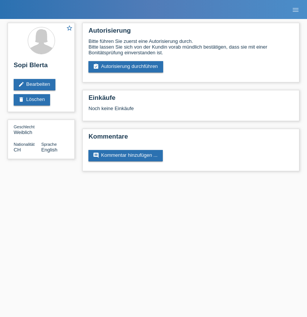  Describe the element at coordinates (24, 127) in the screenshot. I see `span: Geschlecht` at that location.